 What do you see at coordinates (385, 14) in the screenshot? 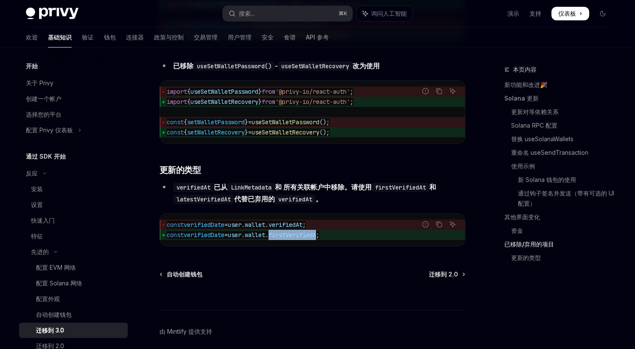
I see `button: 切换助手面板` at bounding box center [385, 14].